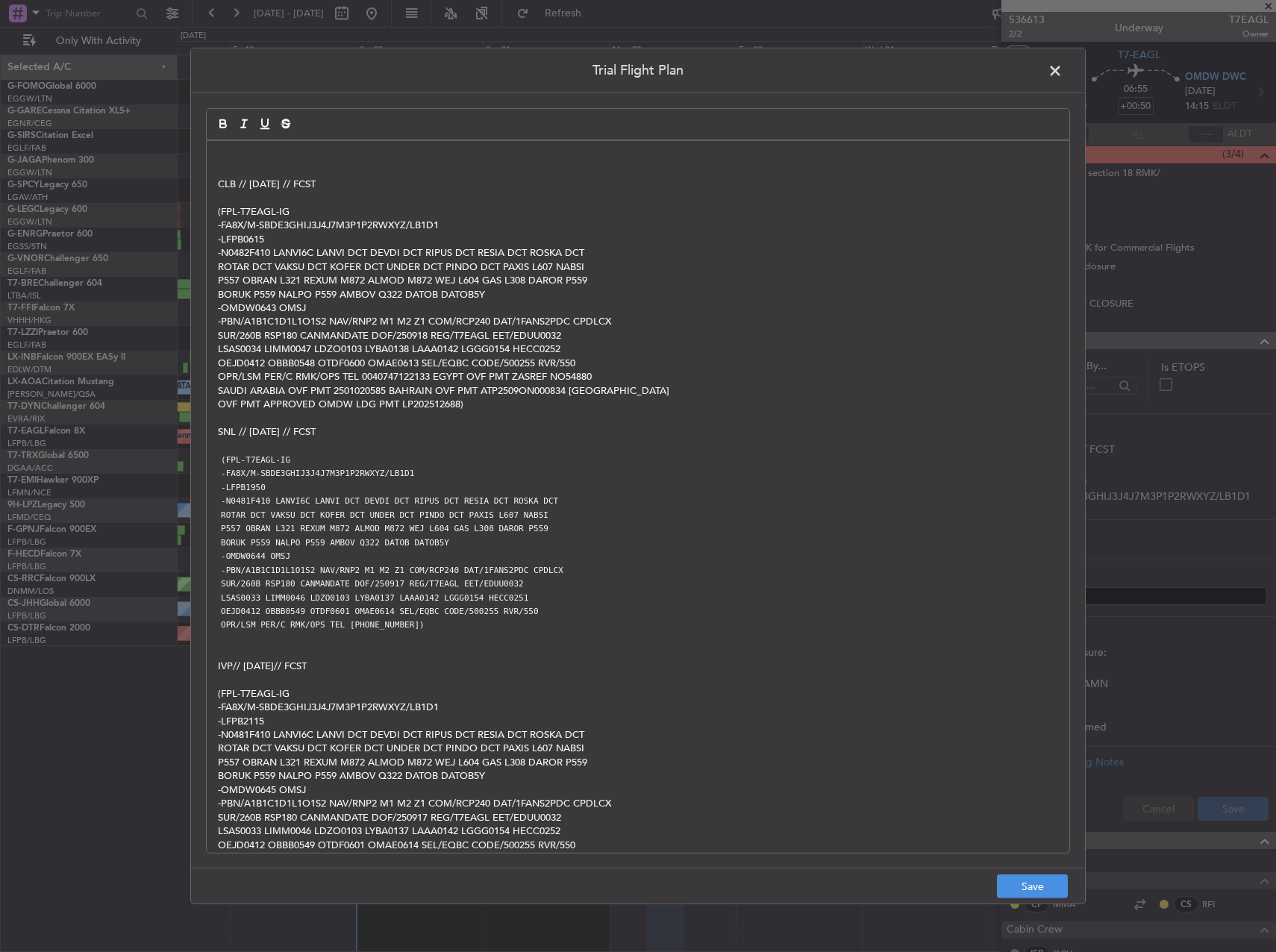  Describe the element at coordinates (638, 349) in the screenshot. I see `p: LSAS0034 LIMM0047 LDZO0103 LYBA0138 LAAA0142 LGGG0154 HECC0252` at that location.